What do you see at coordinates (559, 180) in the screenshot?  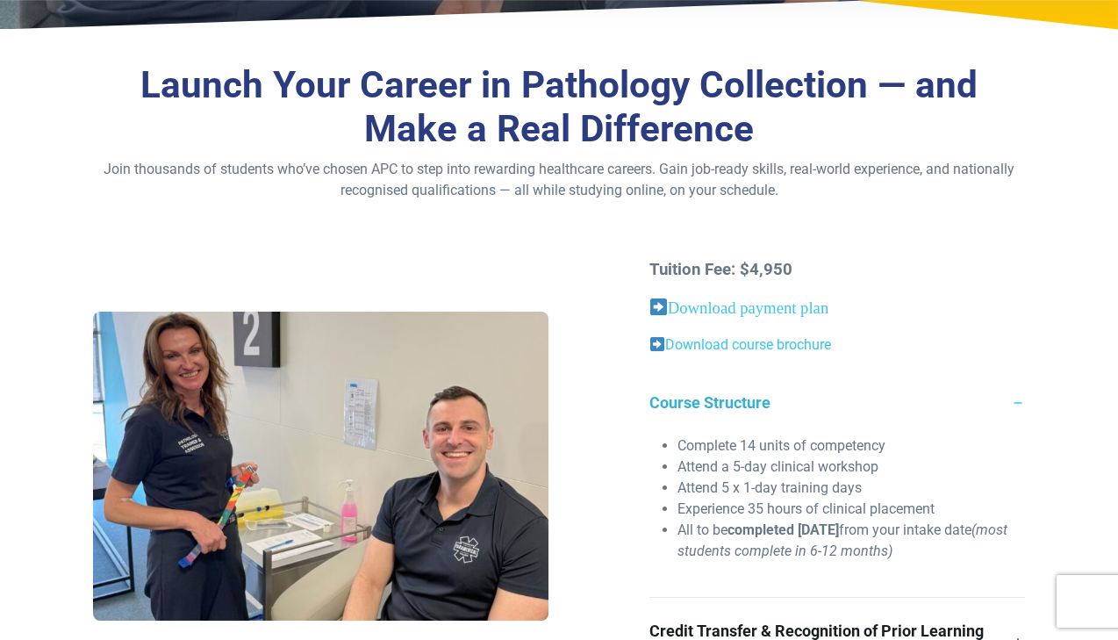 I see `p: Join thousands of students who’ve chosen APC to step into rewarding healthcare careers. Gain job-...` at bounding box center [559, 180].